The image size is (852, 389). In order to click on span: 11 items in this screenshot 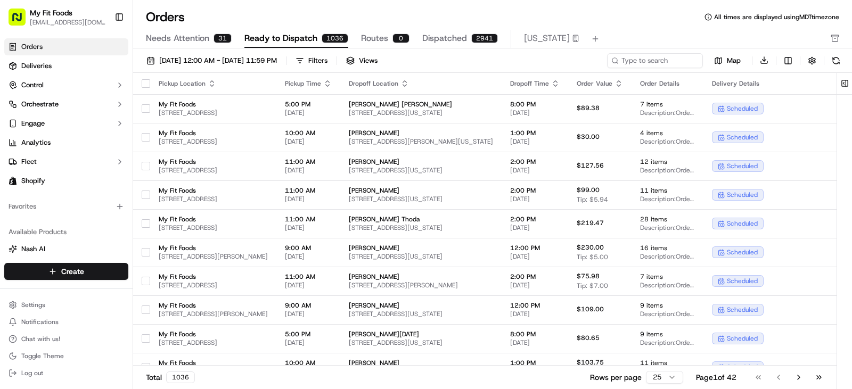, I will do `click(667, 363)`.